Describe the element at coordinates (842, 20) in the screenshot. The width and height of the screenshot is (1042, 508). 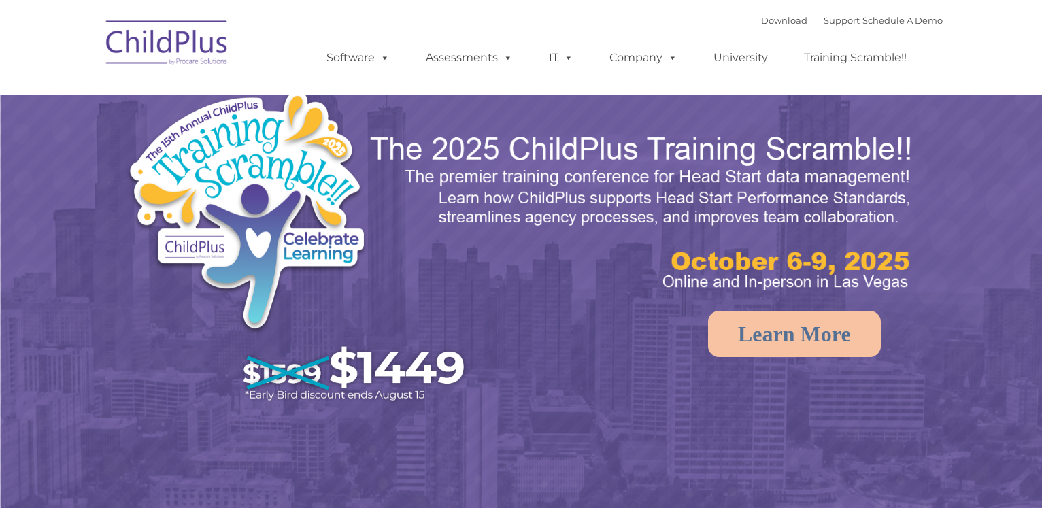
I see `a: Support` at that location.